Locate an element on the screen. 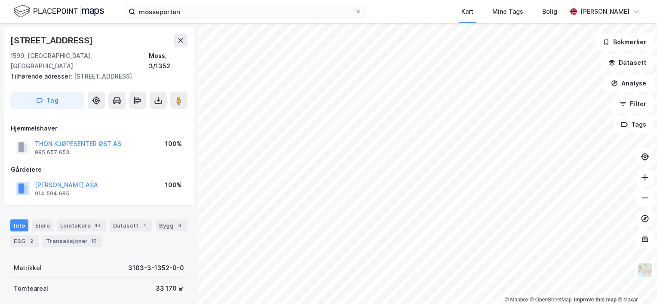 Image resolution: width=657 pixels, height=304 pixels. div: 33 170 ㎡ is located at coordinates (170, 289).